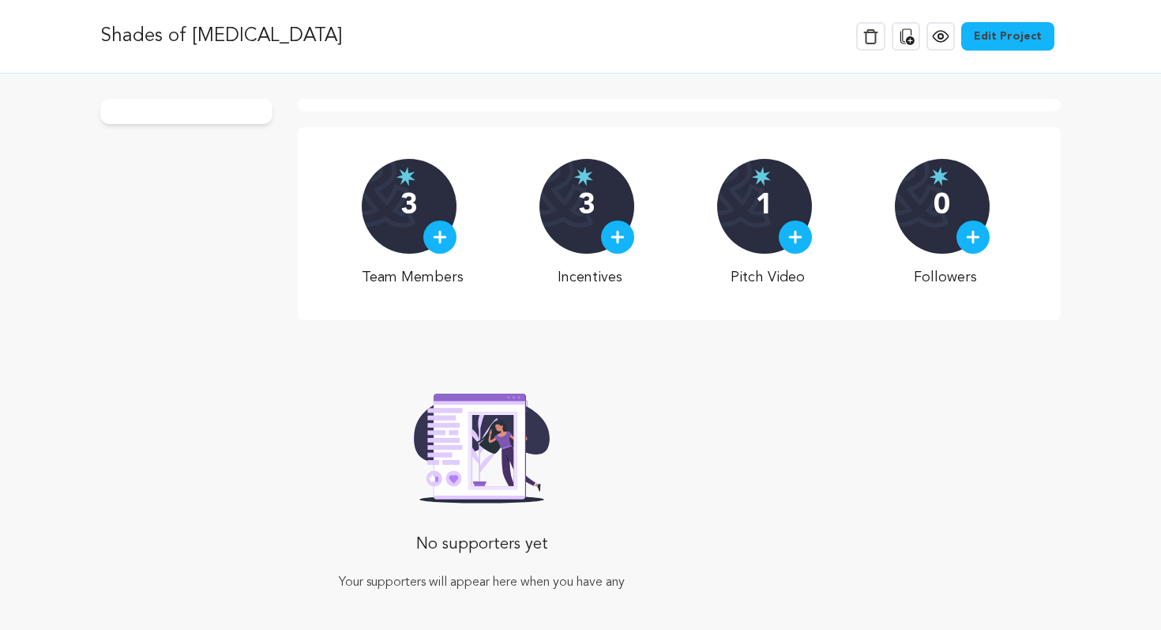 The height and width of the screenshot is (630, 1161). What do you see at coordinates (482, 443) in the screenshot?
I see `img: Seed&Spark Rafiki Image` at bounding box center [482, 443].